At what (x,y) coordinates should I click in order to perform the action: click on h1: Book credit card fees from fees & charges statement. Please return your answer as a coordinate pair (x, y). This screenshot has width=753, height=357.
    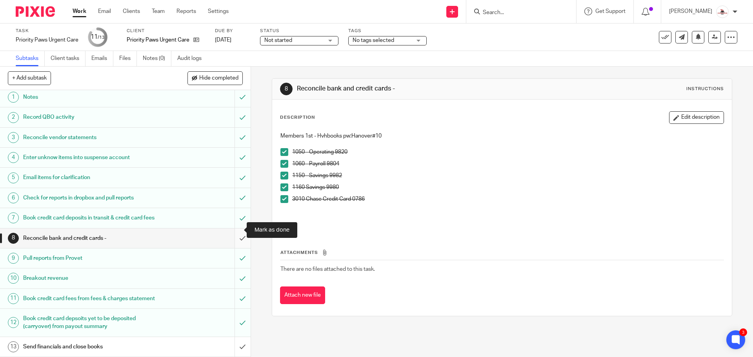
    Looking at the image, I should click on (91, 299).